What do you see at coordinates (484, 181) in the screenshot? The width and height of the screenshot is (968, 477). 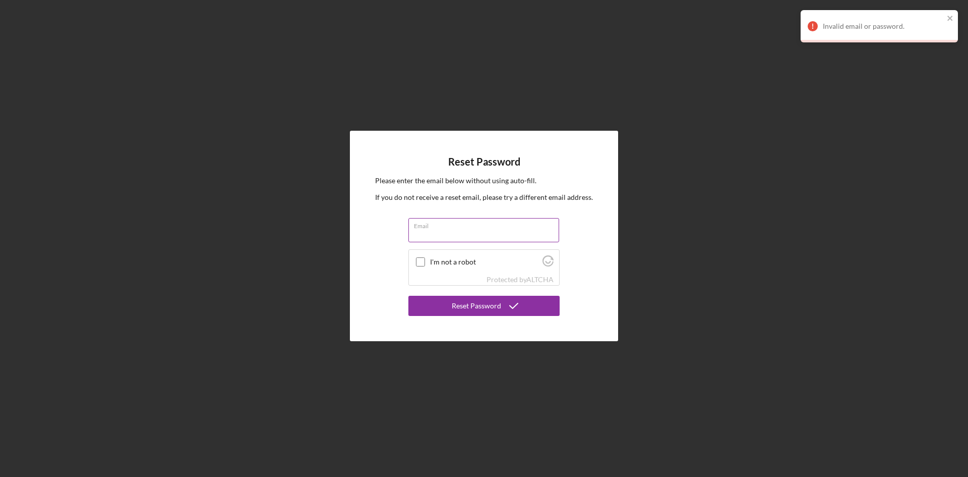 I see `p: Please enter the email below without using auto-fill.` at bounding box center [484, 181].